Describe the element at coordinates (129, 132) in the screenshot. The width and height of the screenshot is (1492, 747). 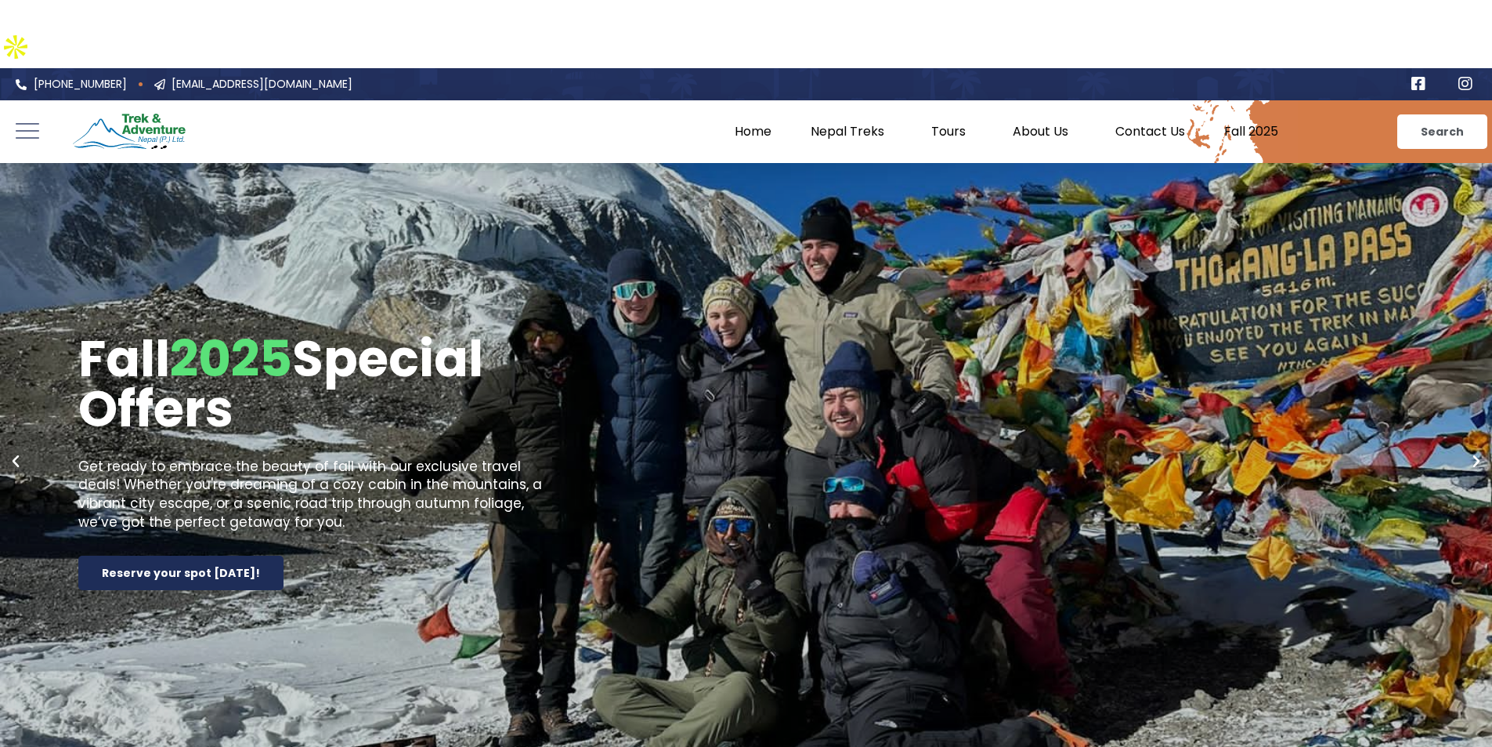
I see `img: Trek & Adventure Nepal` at that location.